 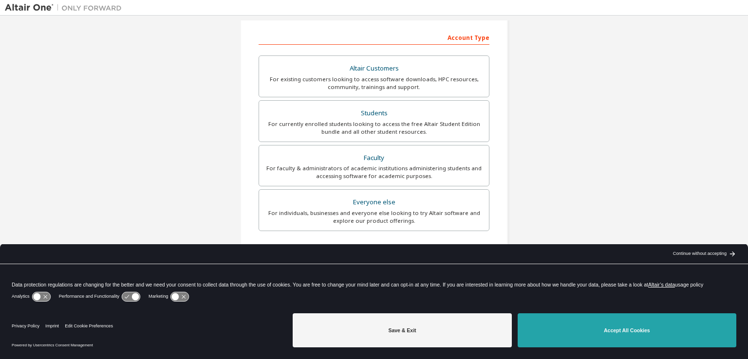 What do you see at coordinates (374, 69) in the screenshot?
I see `div: Altair Customers` at bounding box center [374, 69].